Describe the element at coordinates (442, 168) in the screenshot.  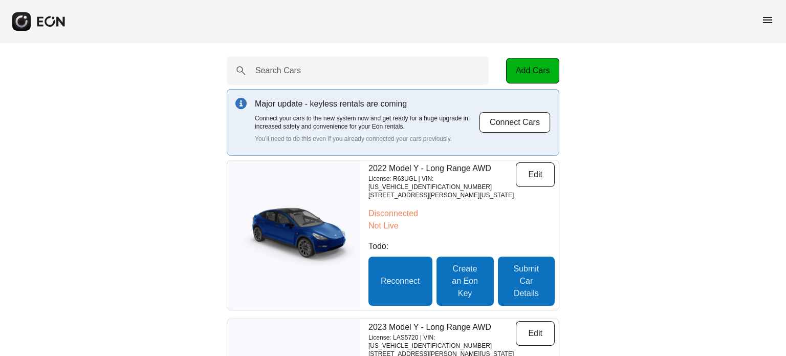
I see `p: 2022 Model Y - Long Range AWD` at that location.